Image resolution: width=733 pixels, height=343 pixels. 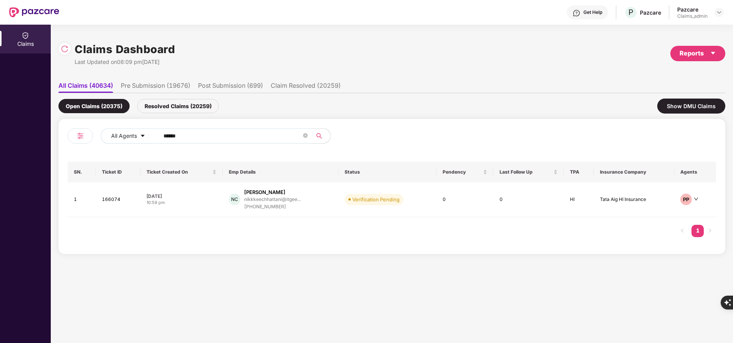 What do you see at coordinates (388, 172) in the screenshot?
I see `th: Status` at bounding box center [388, 172].